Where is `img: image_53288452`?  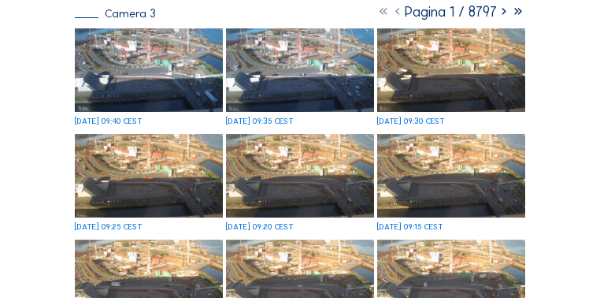 img: image_53288452 is located at coordinates (149, 70).